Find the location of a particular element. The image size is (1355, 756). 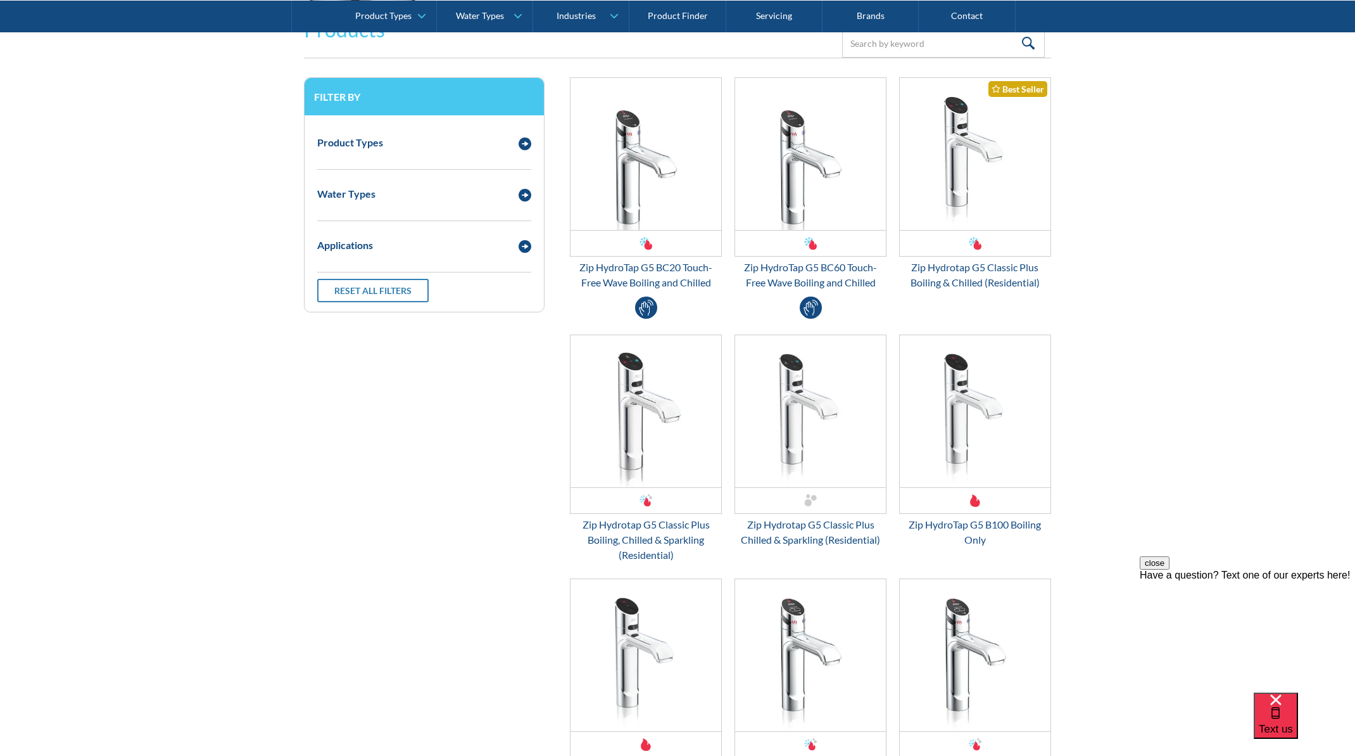

img: Zip Hydrotap G5 Classic Plus Chilled & Sparkling (Residential) is located at coordinates (811, 411).